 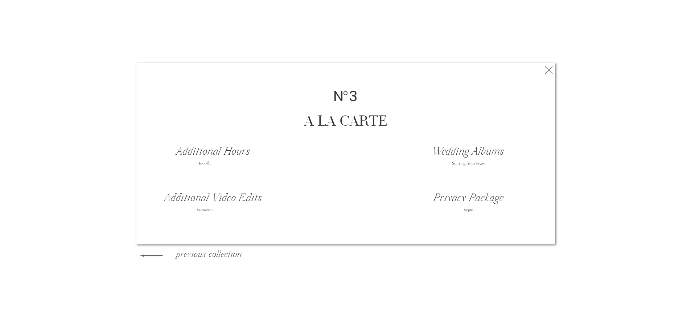 What do you see at coordinates (205, 165) in the screenshot?
I see `p: $900/hr` at bounding box center [205, 165].